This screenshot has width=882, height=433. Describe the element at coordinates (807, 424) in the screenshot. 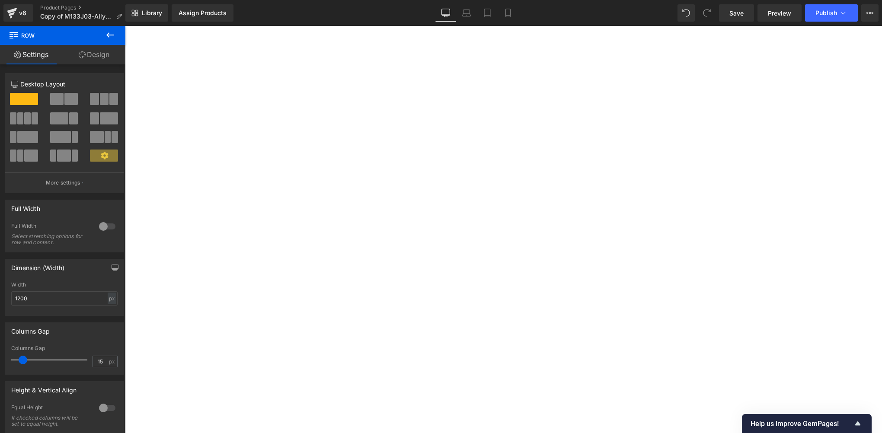

I see `button: Show survey - Help us improve GemPages!` at that location.